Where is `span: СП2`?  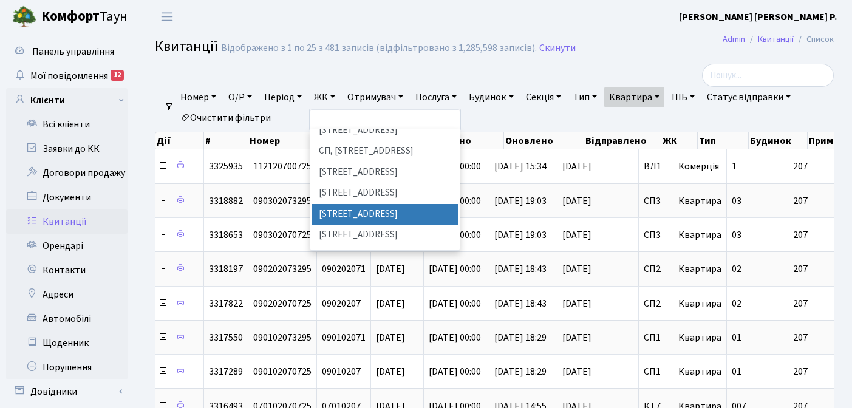 span: СП2 is located at coordinates (656, 303).